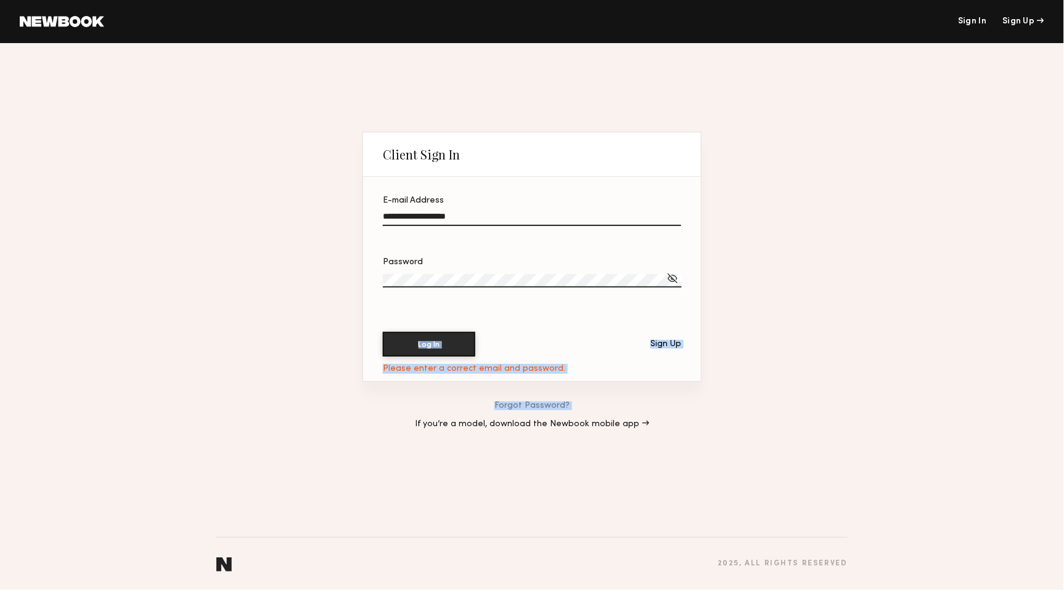  What do you see at coordinates (474, 369) in the screenshot?
I see `div: Please enter a correct email and password.` at bounding box center [474, 369].